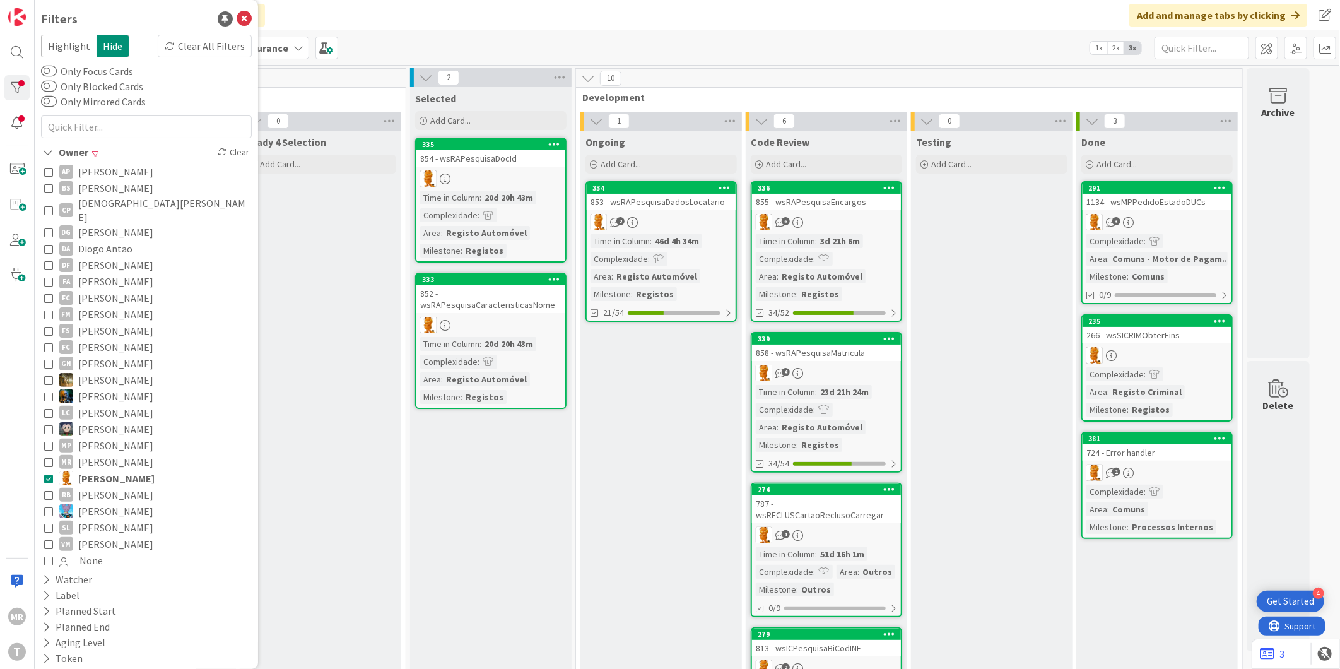 This screenshot has height=669, width=1340. I want to click on div: 334853 - wsRAPesquisaDadosLocatario, so click(661, 196).